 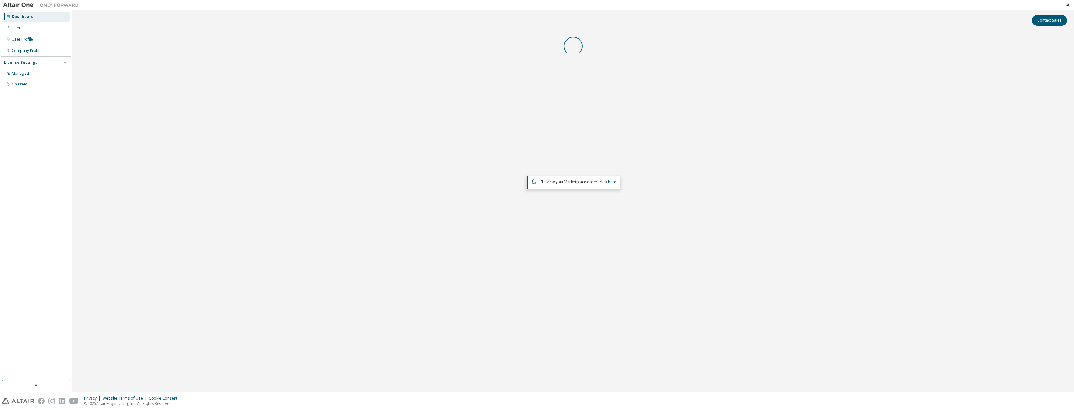 What do you see at coordinates (41, 401) in the screenshot?
I see `img: facebook.svg` at bounding box center [41, 401].